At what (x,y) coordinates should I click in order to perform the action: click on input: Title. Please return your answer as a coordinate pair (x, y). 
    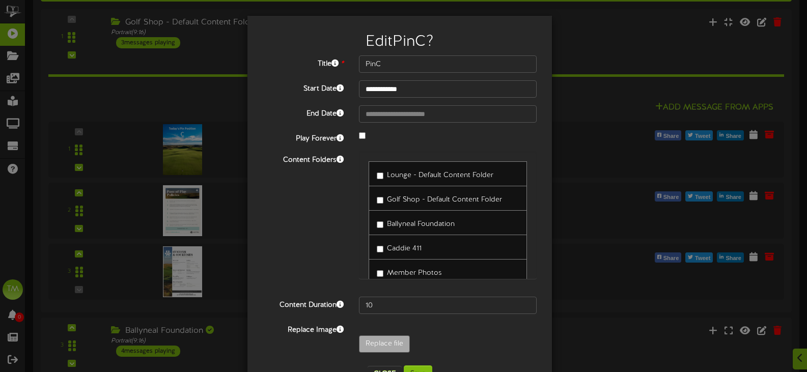
    Looking at the image, I should click on (447, 64).